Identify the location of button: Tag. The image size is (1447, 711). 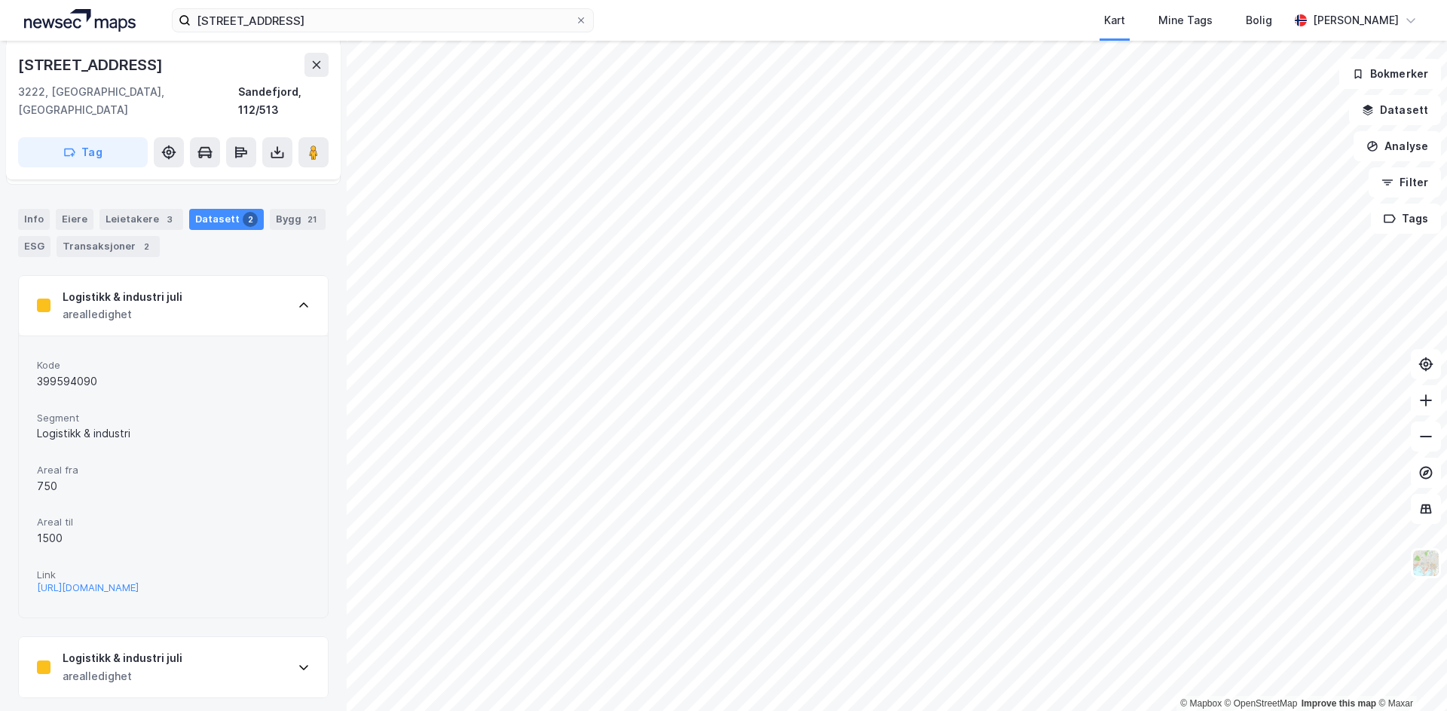
(83, 152).